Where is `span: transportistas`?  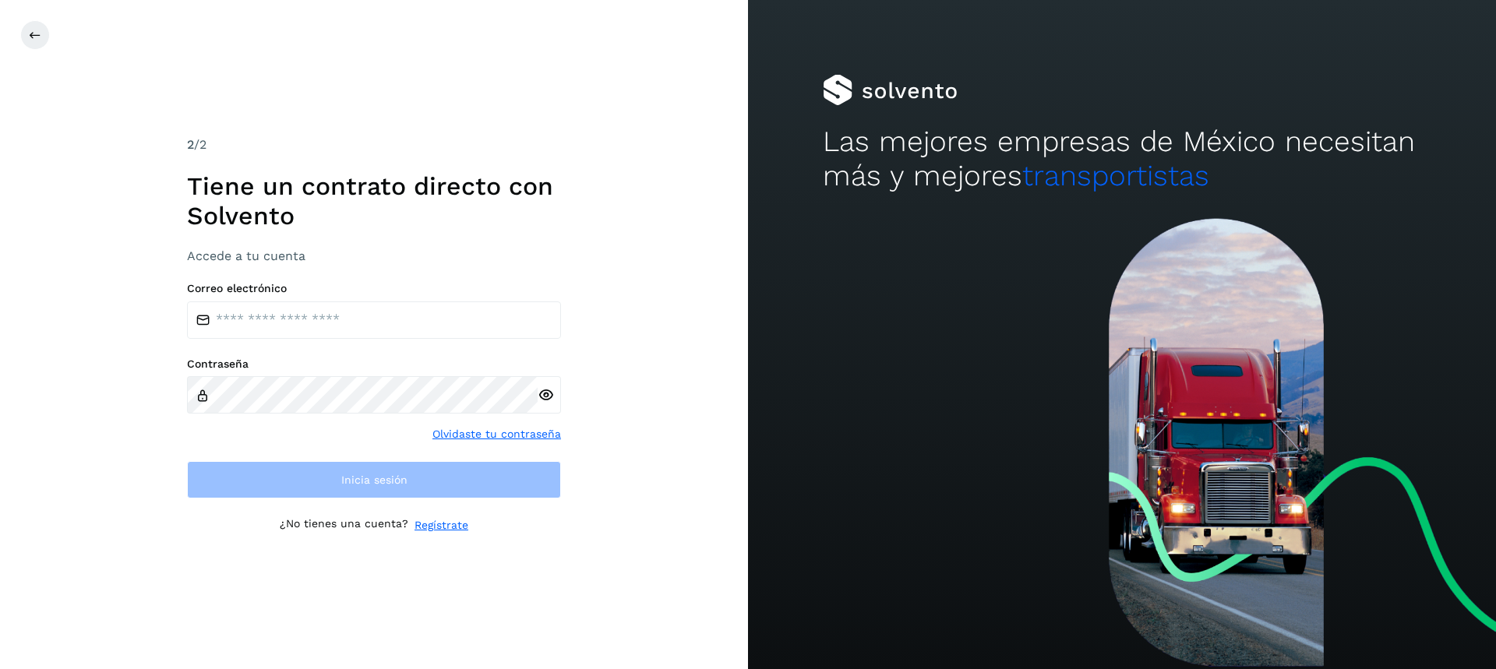 span: transportistas is located at coordinates (1116, 175).